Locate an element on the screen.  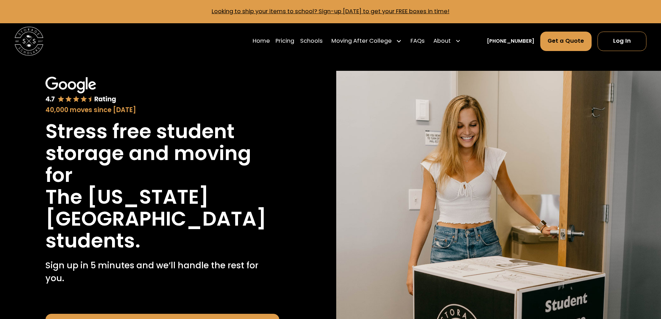
img: Storage Scholars main logo is located at coordinates (29, 41).